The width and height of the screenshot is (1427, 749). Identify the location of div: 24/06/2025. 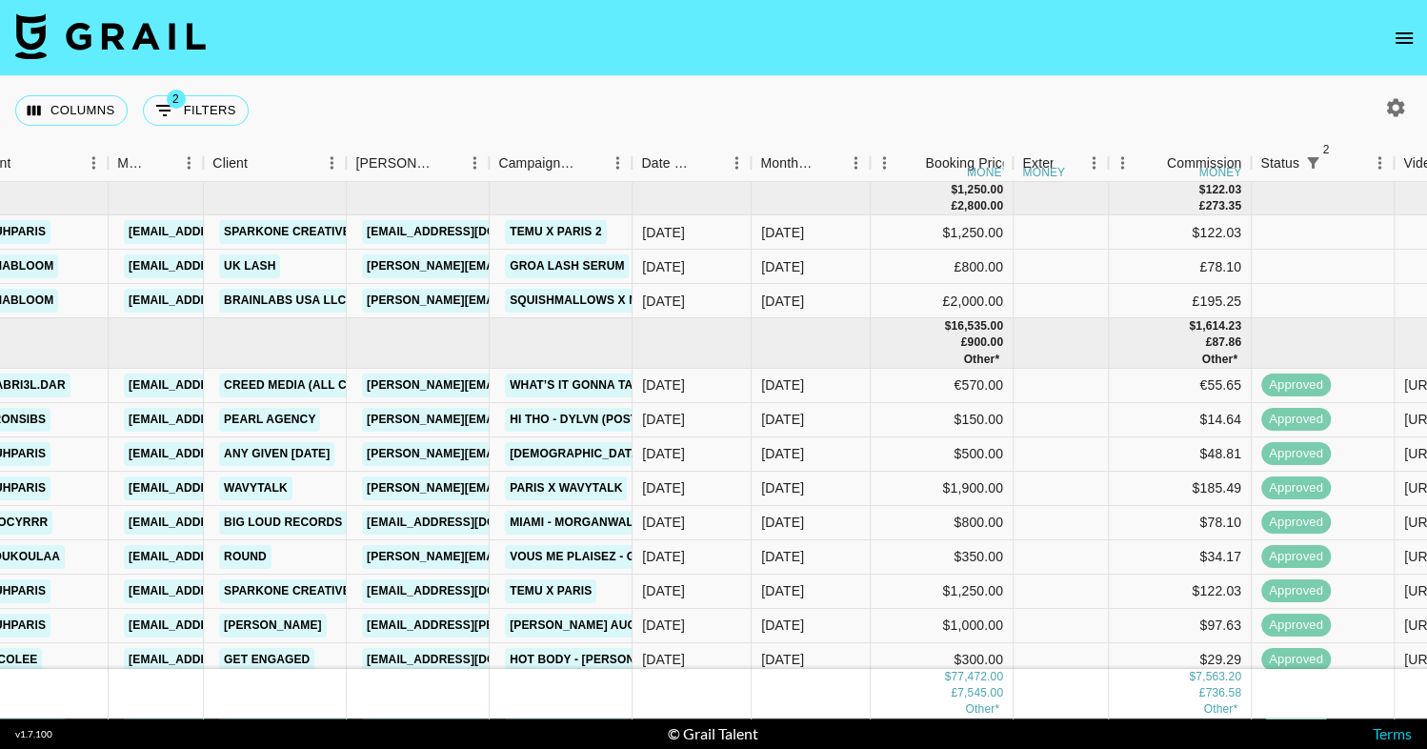
(663, 590).